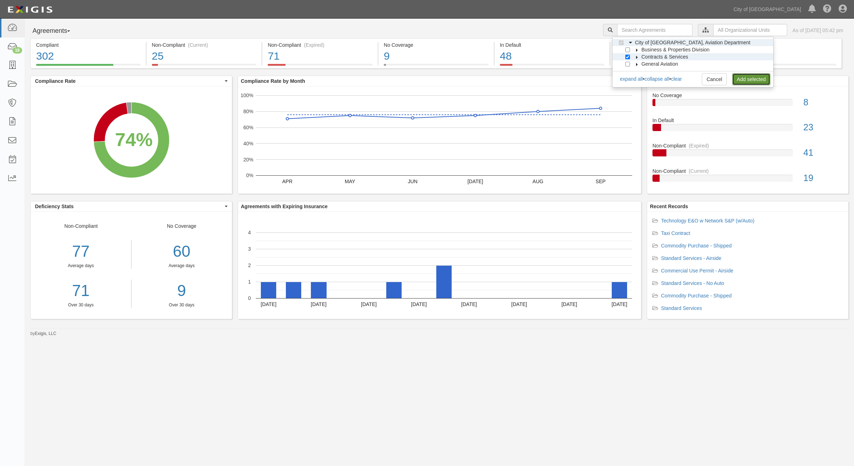 The width and height of the screenshot is (854, 466). I want to click on a: 71, so click(81, 291).